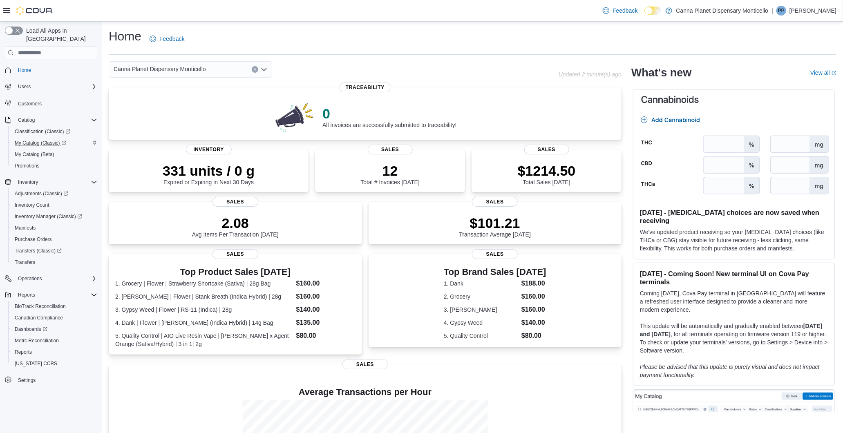 This screenshot has height=433, width=843. What do you see at coordinates (160, 69) in the screenshot?
I see `span: Canna Planet Dispensary Monticello` at bounding box center [160, 69].